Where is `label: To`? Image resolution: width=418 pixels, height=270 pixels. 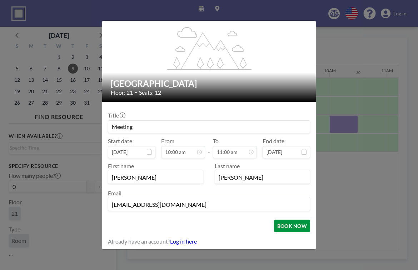
label: To is located at coordinates (216, 141).